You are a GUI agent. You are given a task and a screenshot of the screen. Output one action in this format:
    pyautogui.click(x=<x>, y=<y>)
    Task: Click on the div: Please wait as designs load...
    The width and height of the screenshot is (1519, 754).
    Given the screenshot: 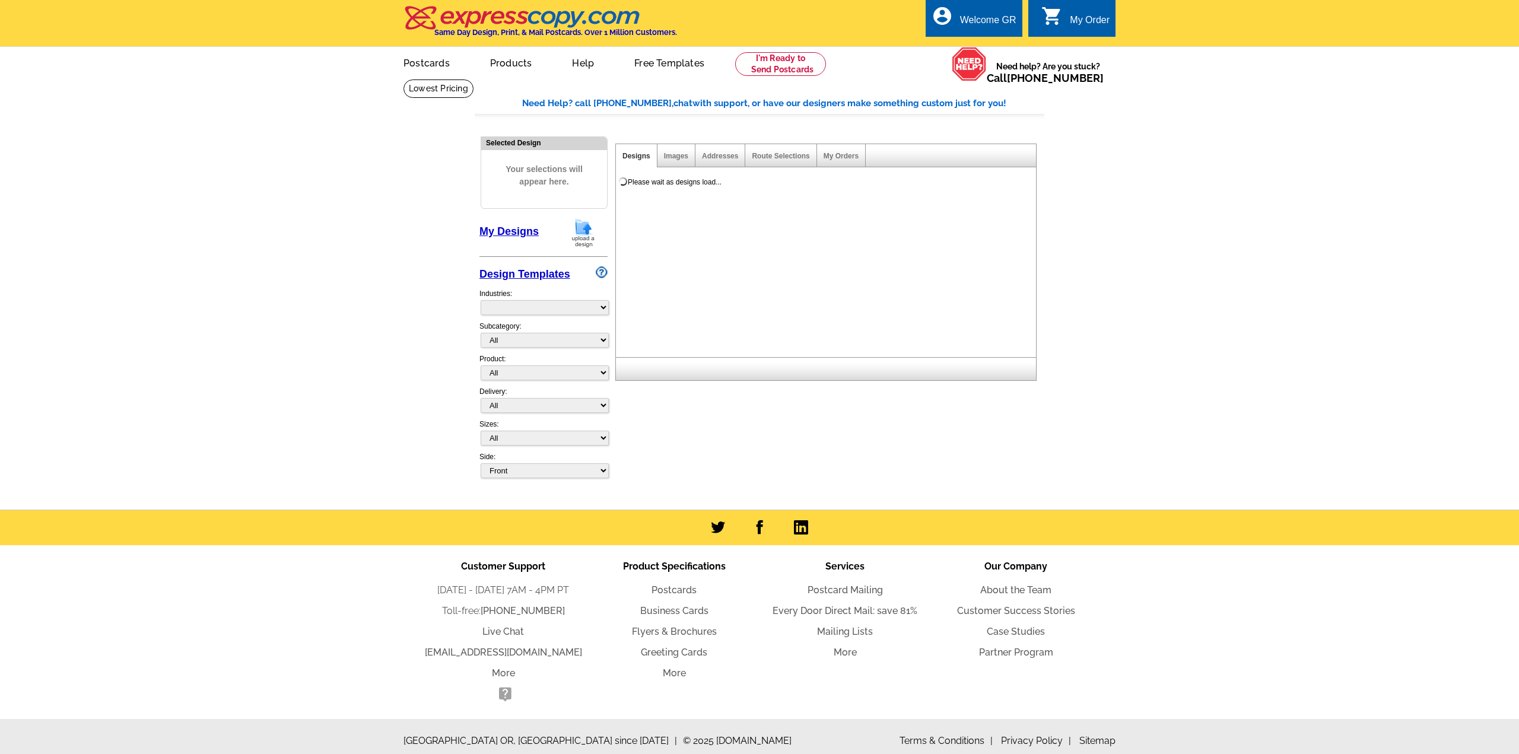 What is the action you would take?
    pyautogui.click(x=675, y=182)
    